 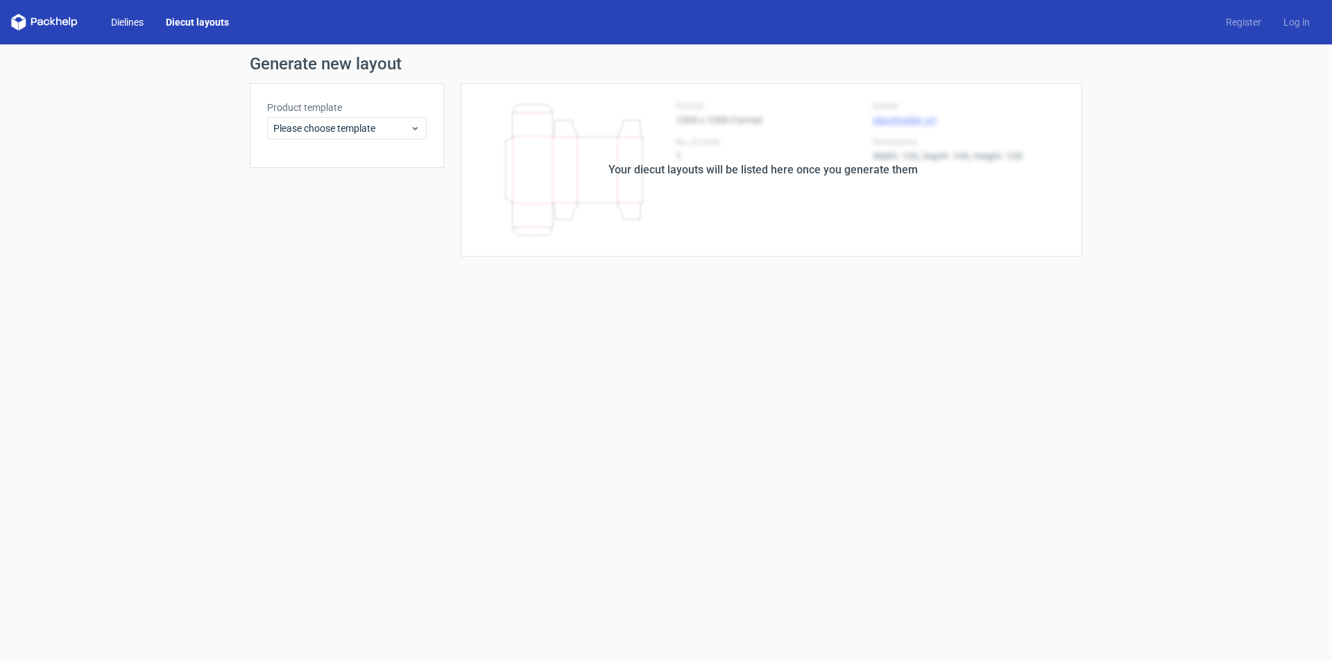 What do you see at coordinates (127, 22) in the screenshot?
I see `a: Dielines` at bounding box center [127, 22].